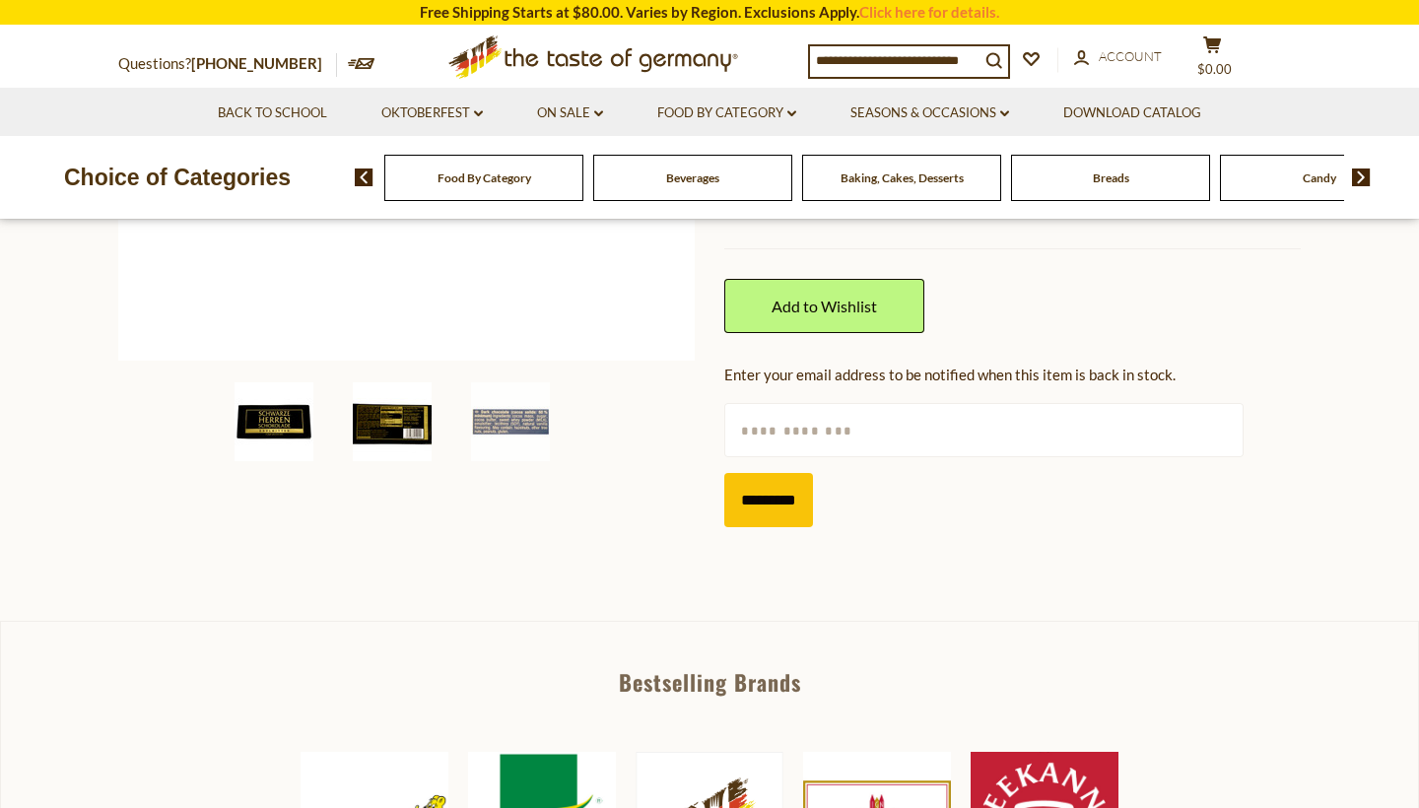  Describe the element at coordinates (1319, 177) in the screenshot. I see `span: Candy` at that location.